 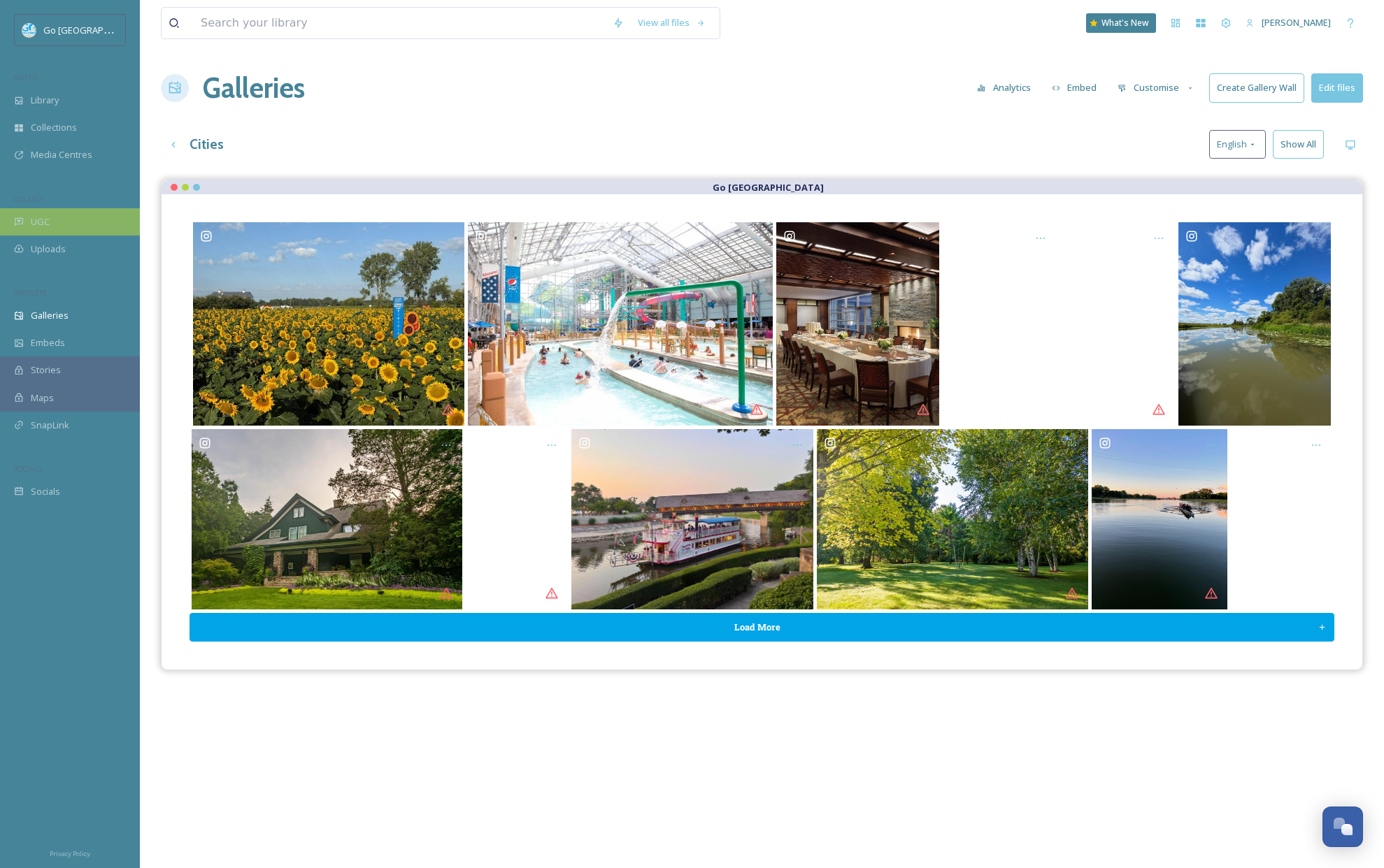 I want to click on div: View all files, so click(x=672, y=22).